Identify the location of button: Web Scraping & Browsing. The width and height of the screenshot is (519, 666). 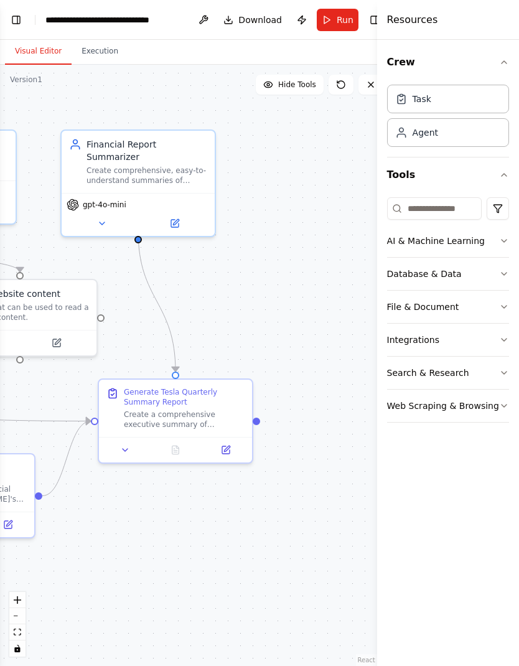
(448, 406).